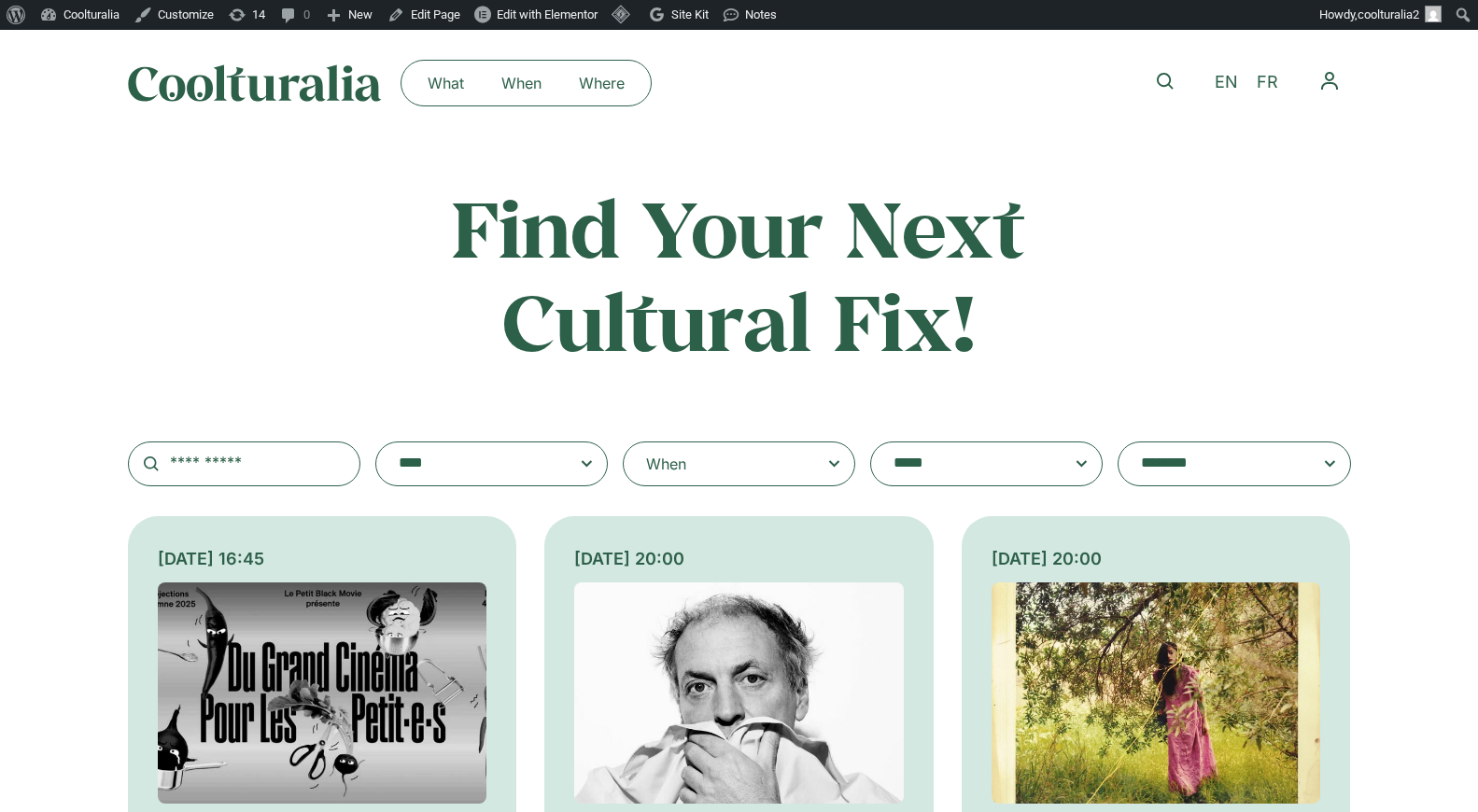 This screenshot has height=812, width=1478. I want to click on span: Edit with Elementor, so click(547, 14).